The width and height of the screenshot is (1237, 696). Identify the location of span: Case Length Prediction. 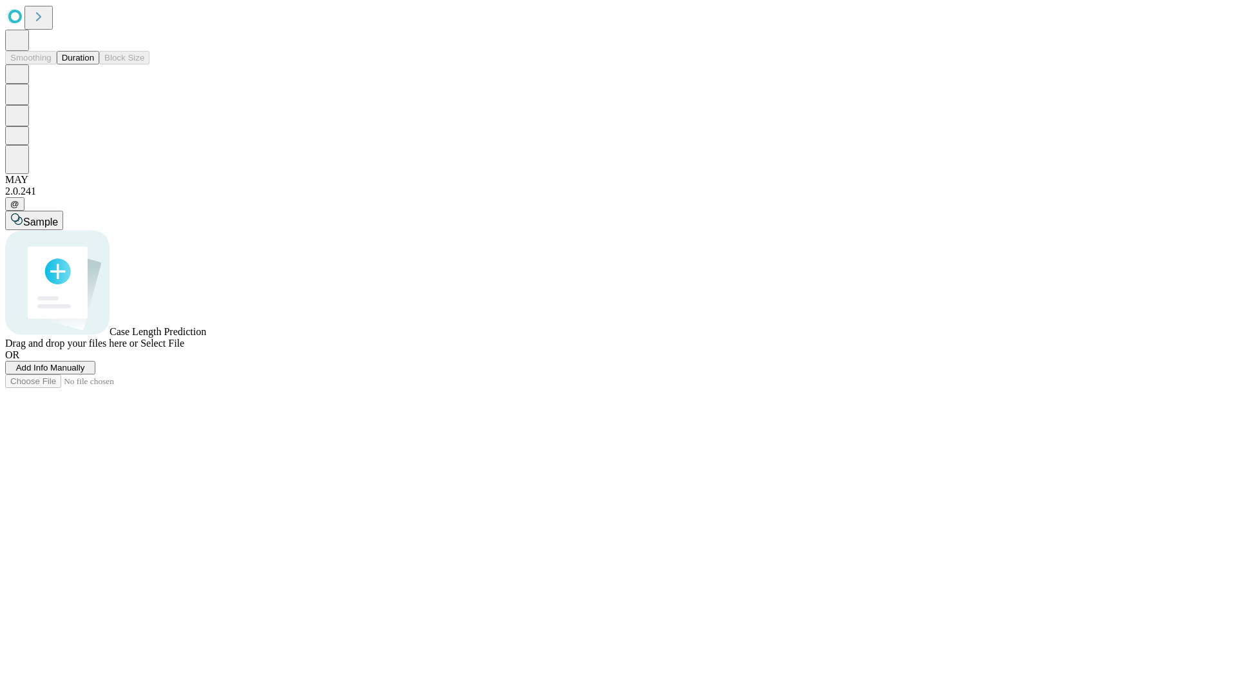
(158, 331).